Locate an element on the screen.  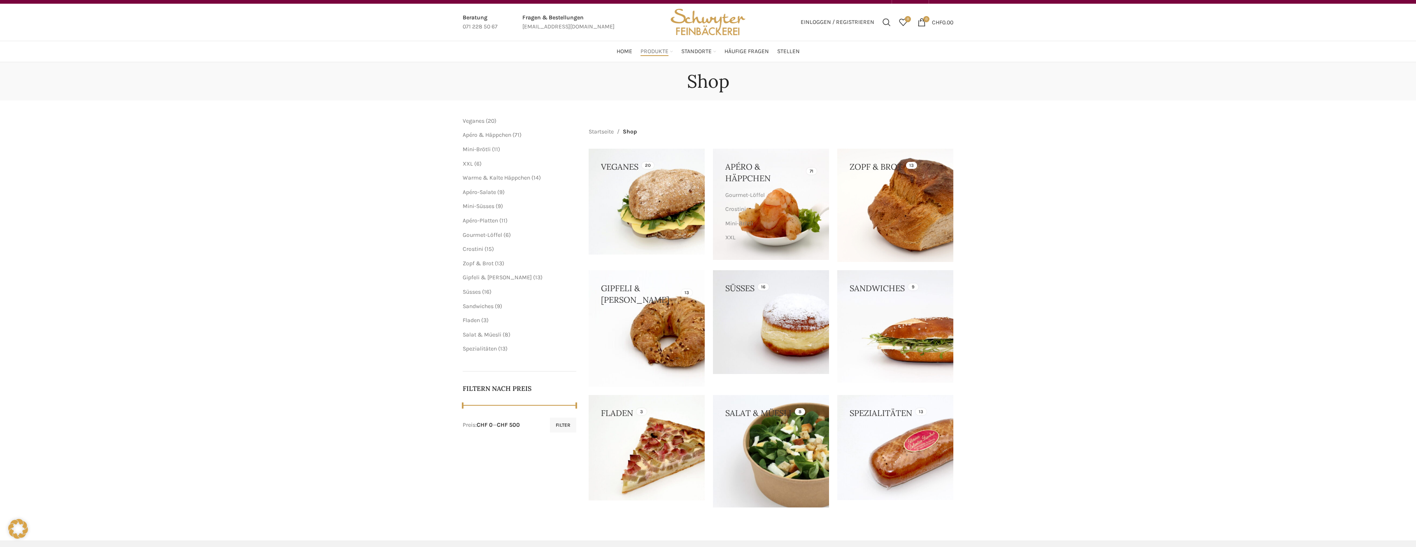
a: Standorte is located at coordinates (699, 51).